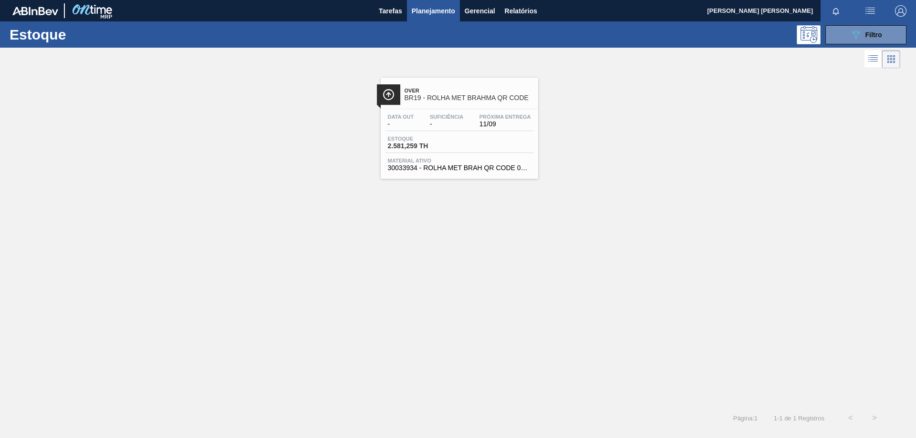  Describe the element at coordinates (505, 117) in the screenshot. I see `span: Próxima Entrega` at that location.